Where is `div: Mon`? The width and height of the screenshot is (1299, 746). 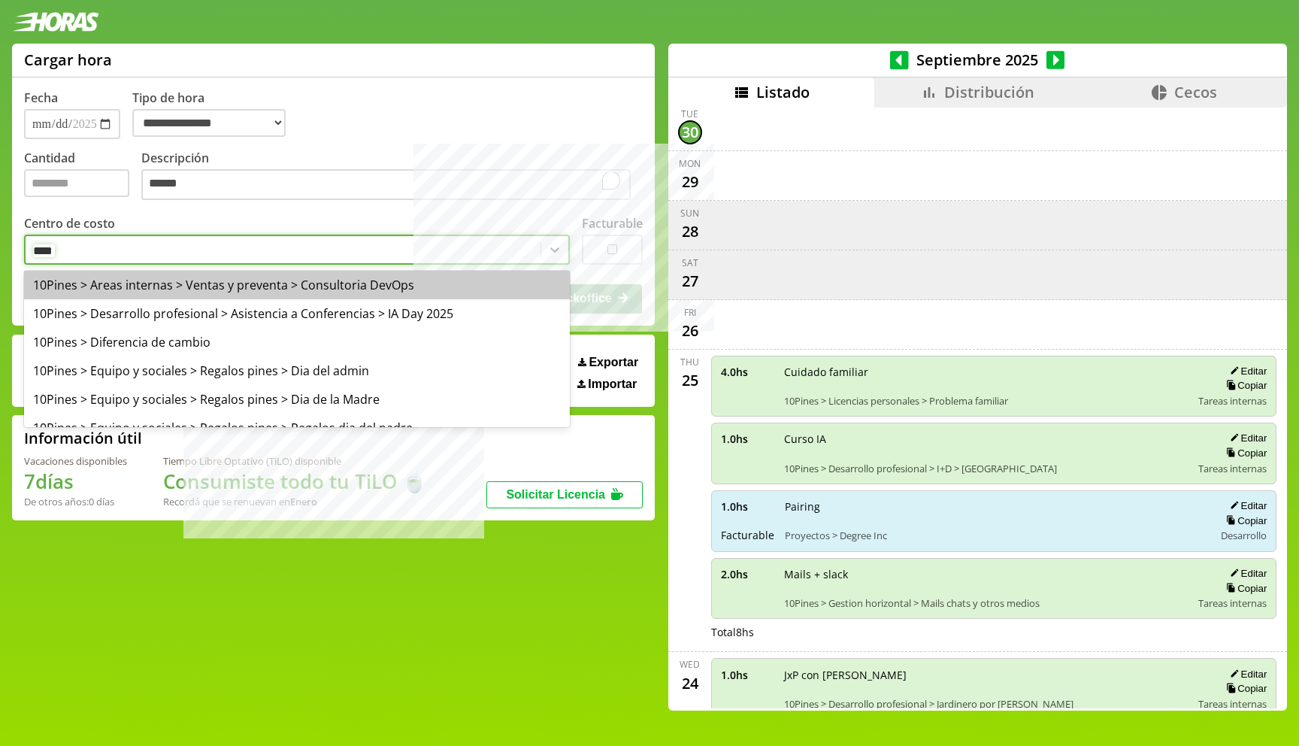
div: Mon is located at coordinates (689, 163).